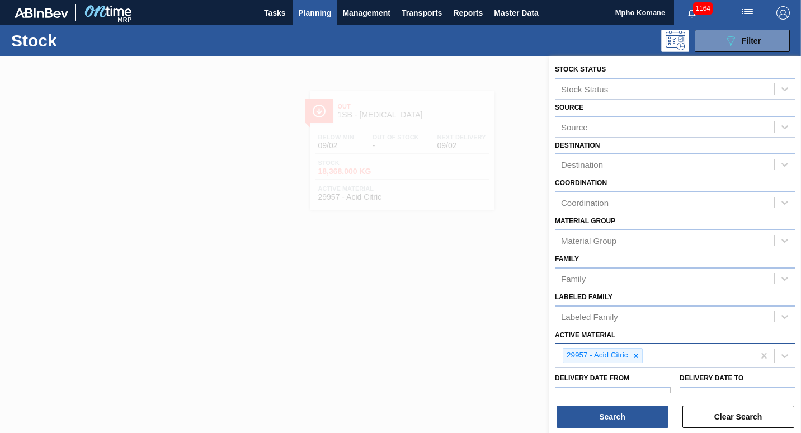  What do you see at coordinates (41, 13) in the screenshot?
I see `img: TNhmsLtSVTkK8tSr43FrP2fwEKptu5GPRR3wAAAABJRU5ErkJggg==` at bounding box center [41, 13].